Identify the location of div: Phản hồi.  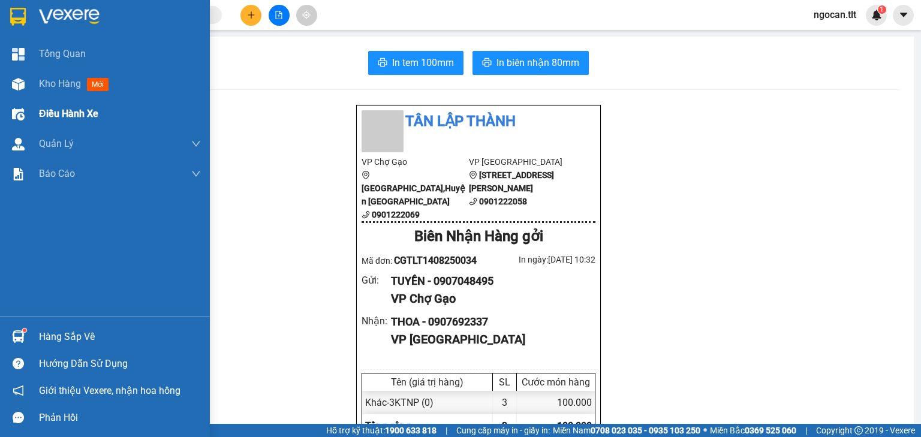
(120, 418).